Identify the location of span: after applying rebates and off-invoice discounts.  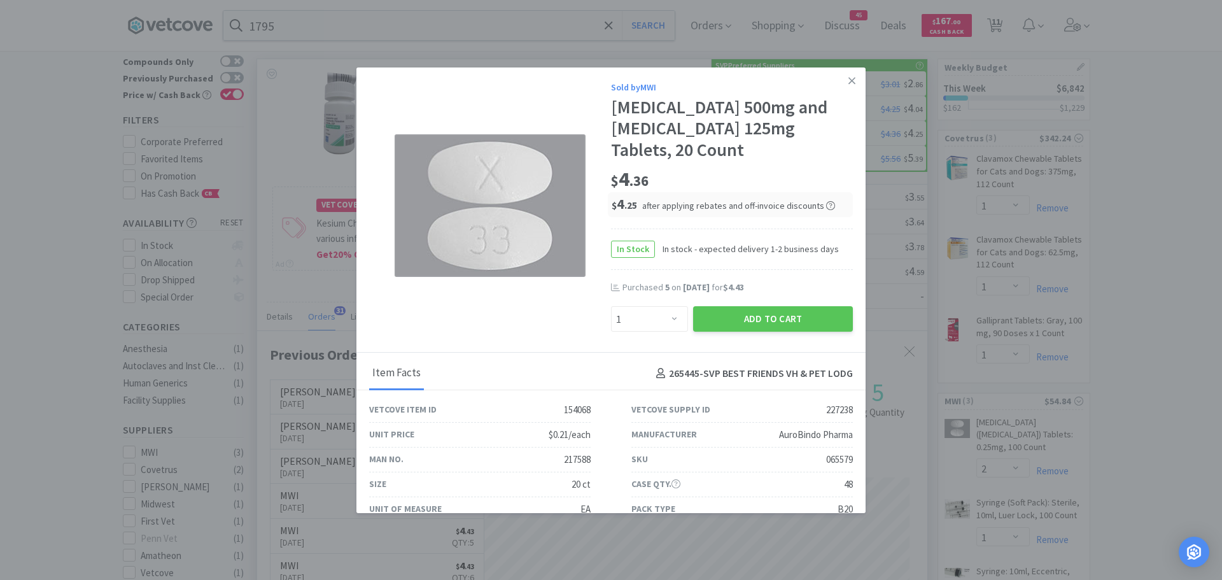
(738, 206).